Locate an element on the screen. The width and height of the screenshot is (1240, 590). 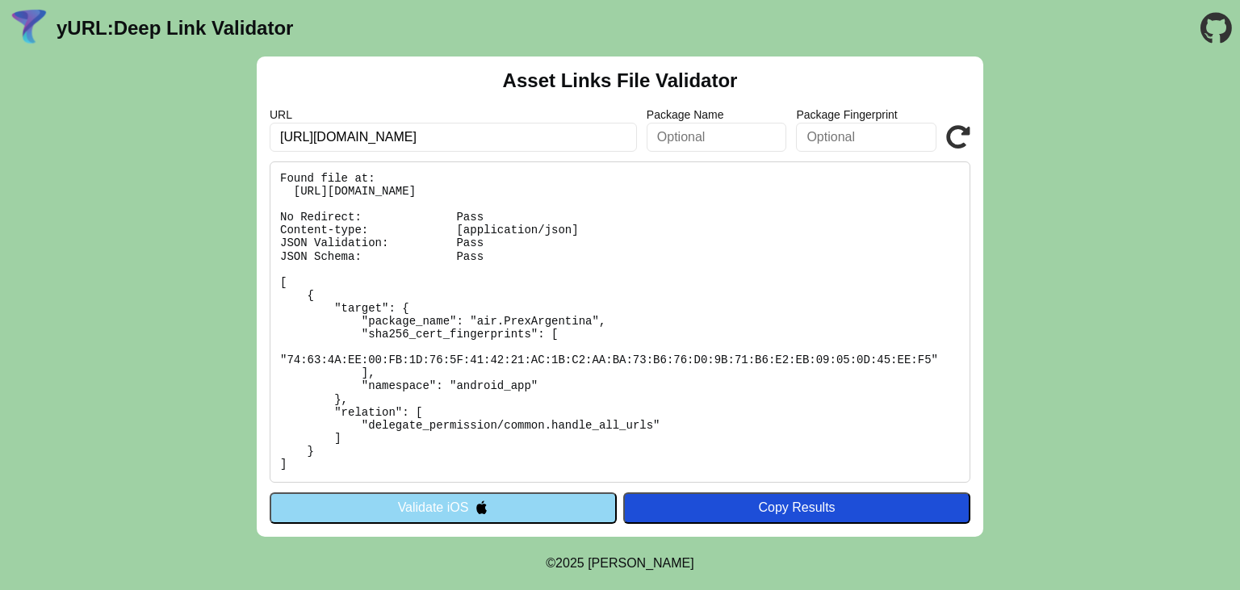
h2: Asset Links File Validator is located at coordinates (620, 81).